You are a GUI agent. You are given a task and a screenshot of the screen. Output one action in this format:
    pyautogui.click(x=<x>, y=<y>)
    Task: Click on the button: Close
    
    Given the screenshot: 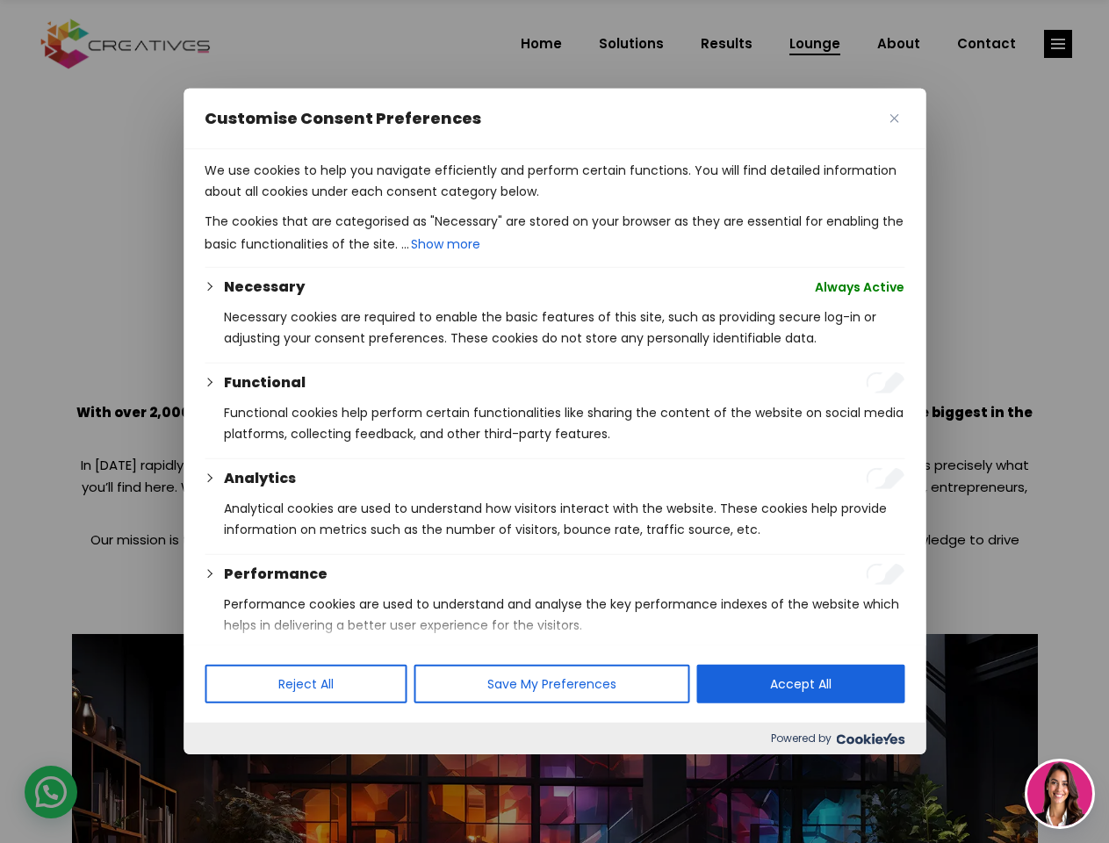 What is the action you would take?
    pyautogui.click(x=894, y=118)
    